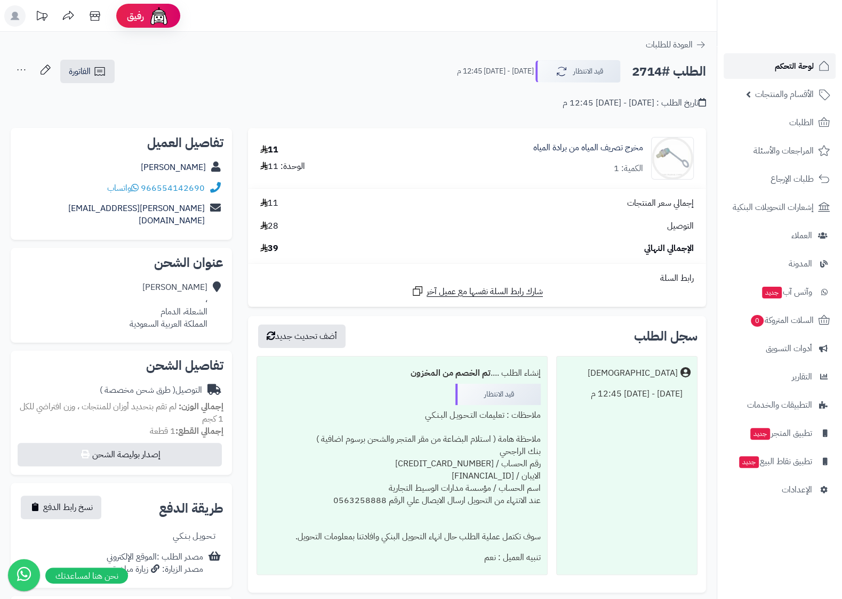 Image resolution: width=842 pixels, height=599 pixels. I want to click on span: 11, so click(269, 203).